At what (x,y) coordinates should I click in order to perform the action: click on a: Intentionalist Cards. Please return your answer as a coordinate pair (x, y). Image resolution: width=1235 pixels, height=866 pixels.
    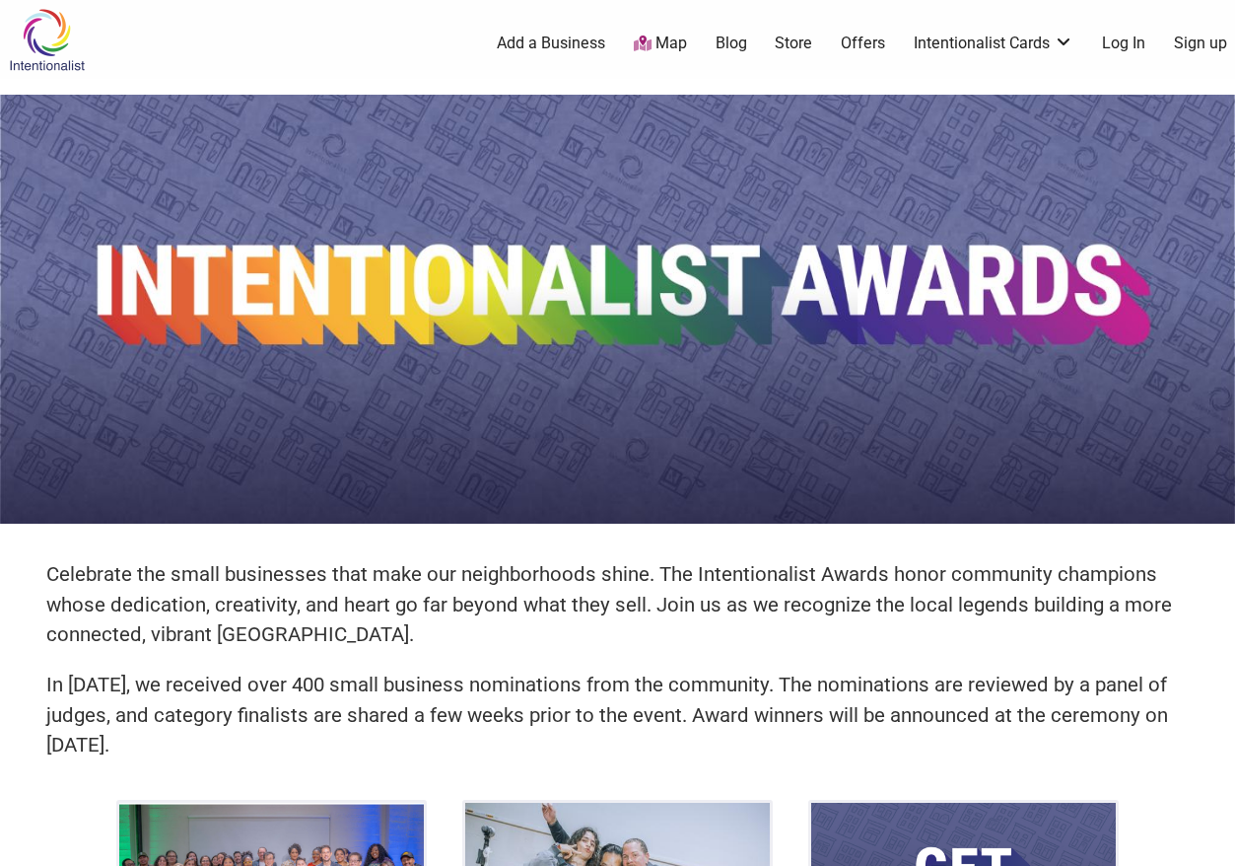
    Looking at the image, I should click on (994, 43).